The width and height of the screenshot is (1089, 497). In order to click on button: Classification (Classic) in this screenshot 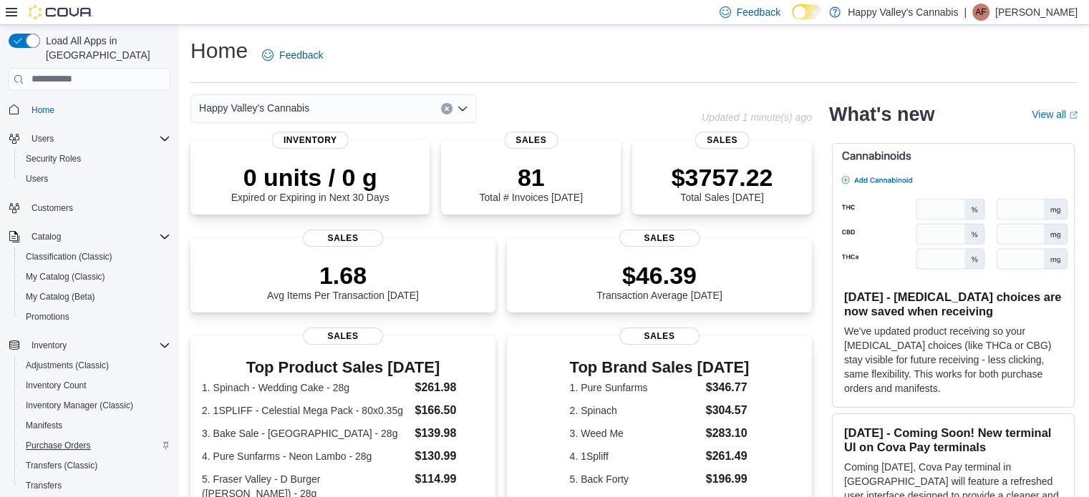, I will do `click(95, 257)`.